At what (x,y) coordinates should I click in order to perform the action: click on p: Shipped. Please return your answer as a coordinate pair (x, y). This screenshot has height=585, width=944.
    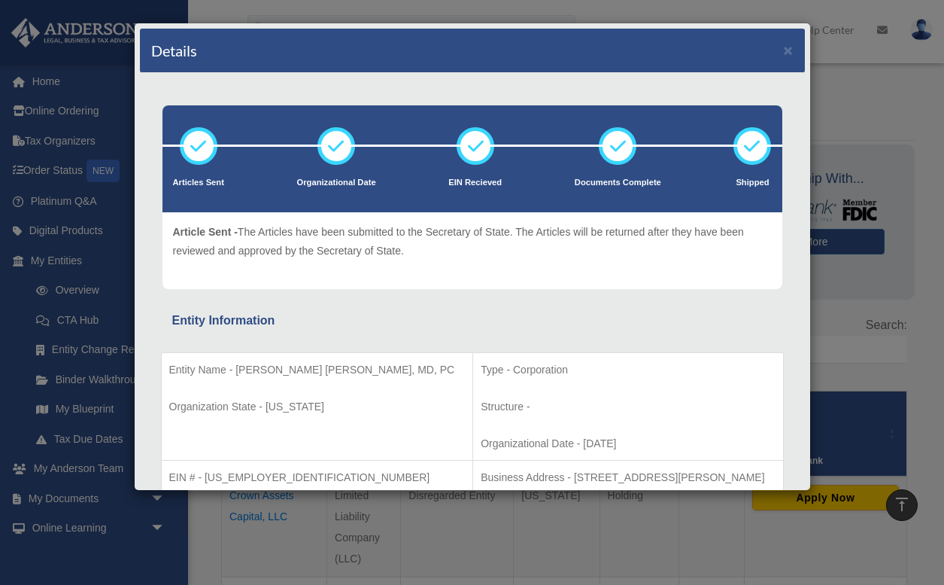
    Looking at the image, I should click on (752, 183).